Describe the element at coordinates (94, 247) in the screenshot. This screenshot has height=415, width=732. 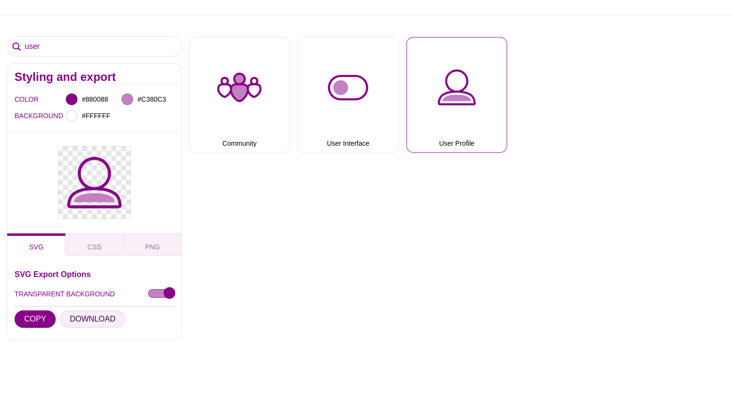
I see `span: CSS` at that location.